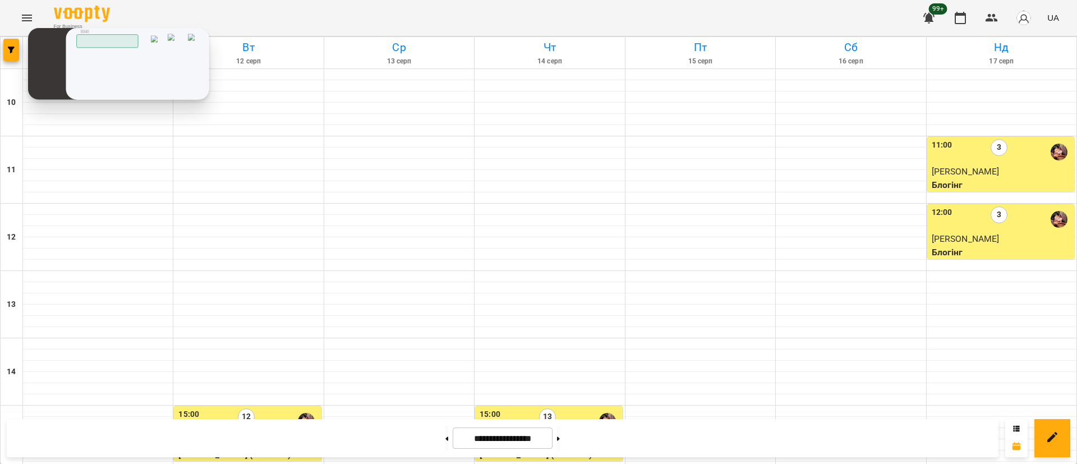  I want to click on label: 11:00, so click(942, 145).